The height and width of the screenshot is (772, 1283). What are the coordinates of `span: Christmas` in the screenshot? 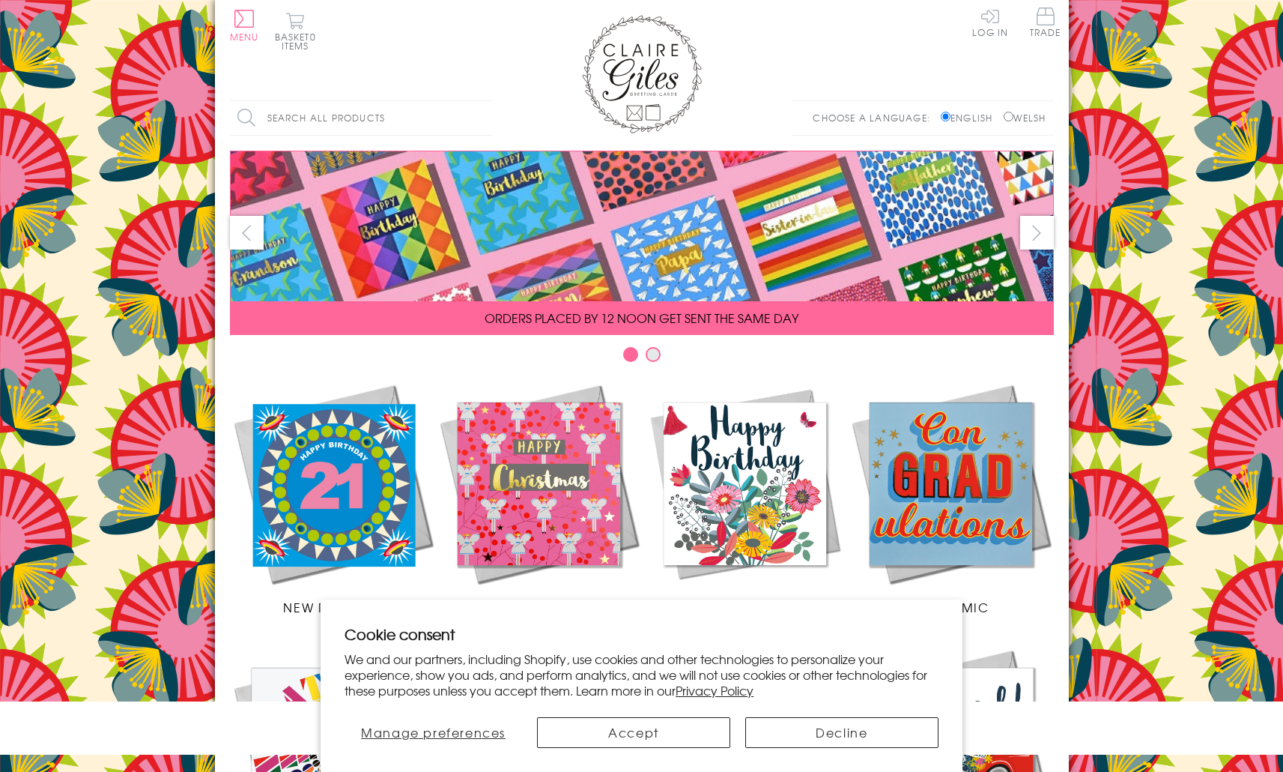 It's located at (539, 607).